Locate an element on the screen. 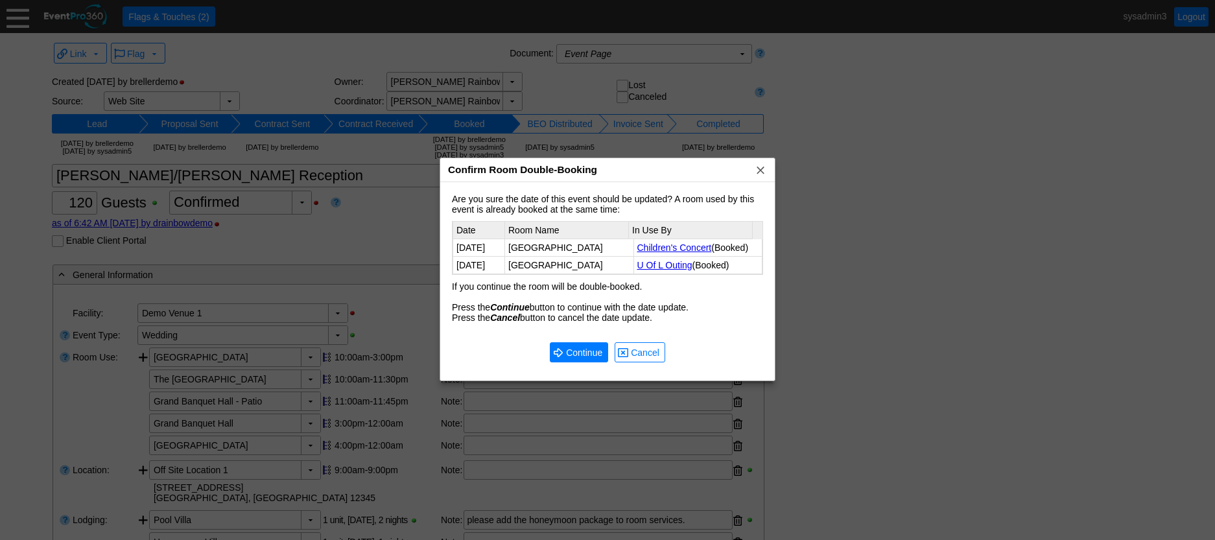 This screenshot has height=540, width=1215. th: Date is located at coordinates (479, 230).